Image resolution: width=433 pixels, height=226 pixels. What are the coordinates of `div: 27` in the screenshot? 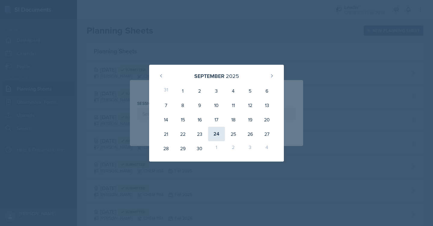 It's located at (267, 134).